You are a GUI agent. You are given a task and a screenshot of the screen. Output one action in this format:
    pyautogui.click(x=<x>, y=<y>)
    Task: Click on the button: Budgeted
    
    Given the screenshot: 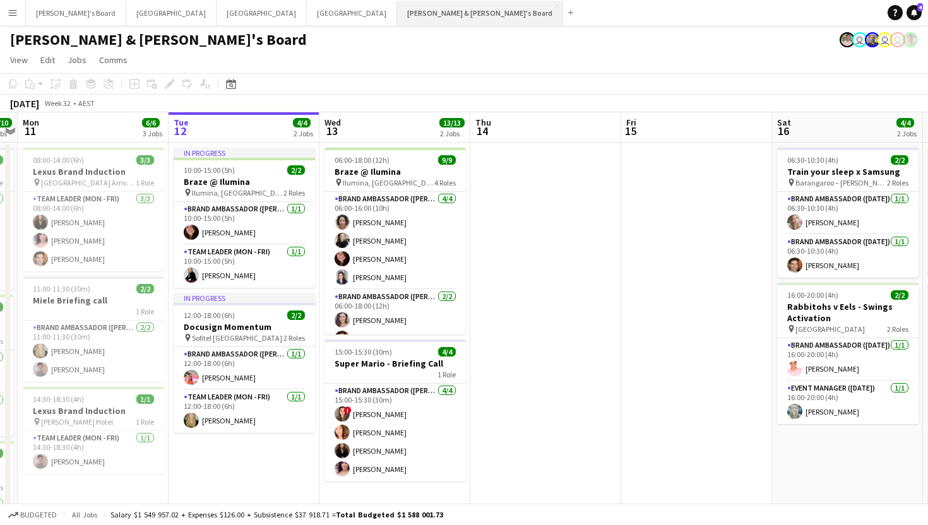 What is the action you would take?
    pyautogui.click(x=32, y=515)
    